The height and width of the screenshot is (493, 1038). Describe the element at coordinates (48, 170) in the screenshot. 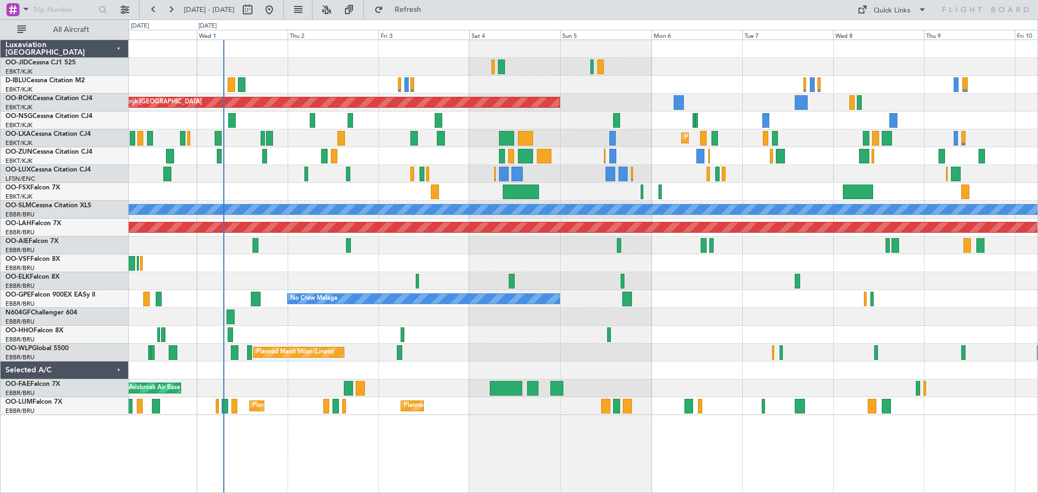

I see `a: OO-LUXCessna Citation CJ4` at that location.